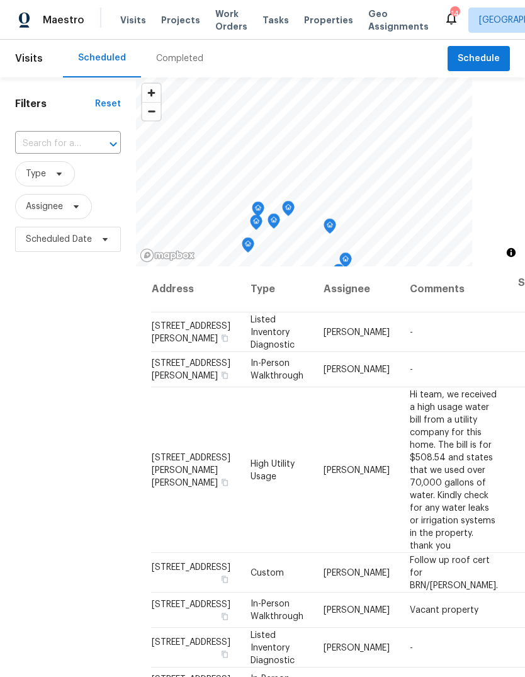  I want to click on th: Comments, so click(454, 289).